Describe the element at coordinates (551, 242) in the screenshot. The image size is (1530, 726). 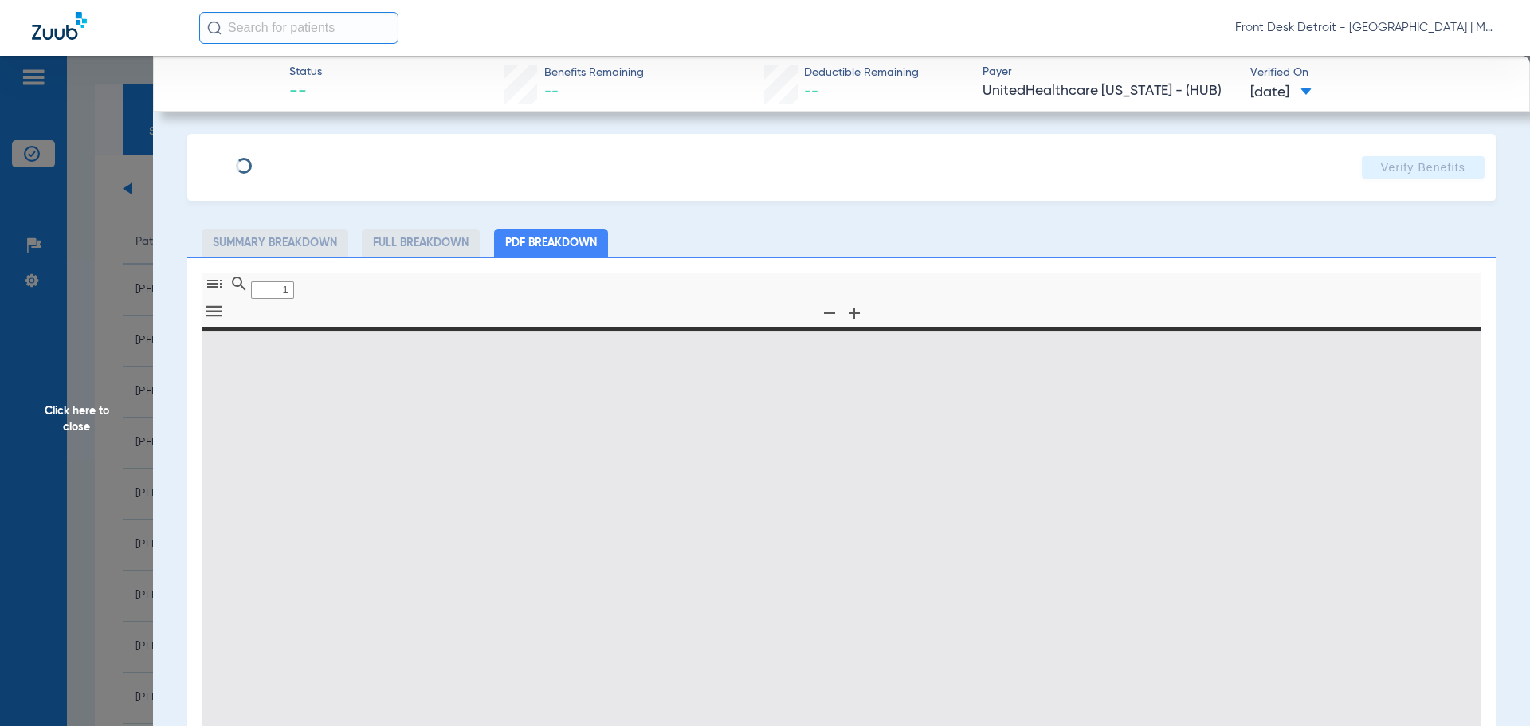
I see `li: PDF Breakdown` at that location.